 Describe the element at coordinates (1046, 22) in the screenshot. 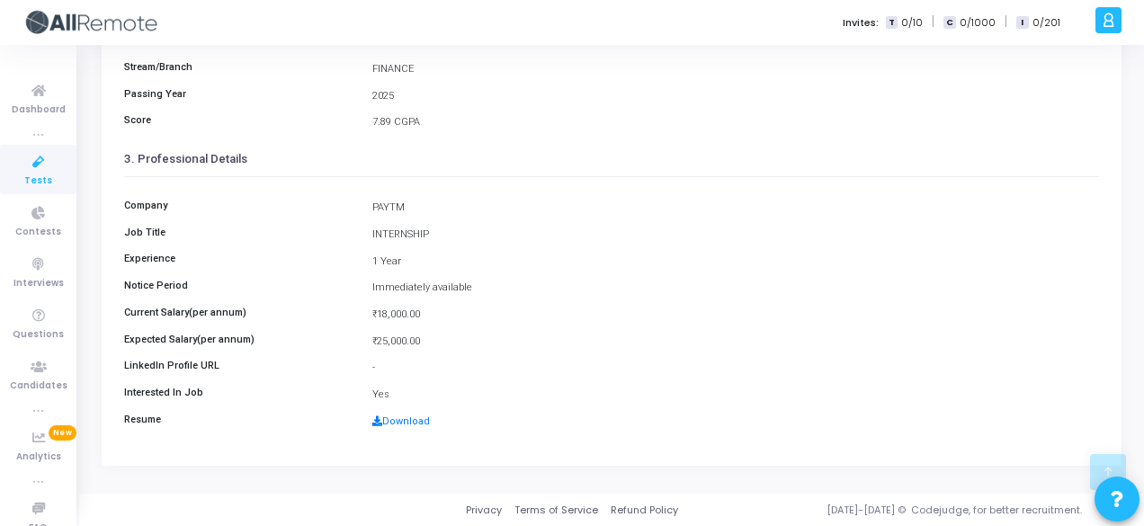

I see `span: 0/201` at that location.